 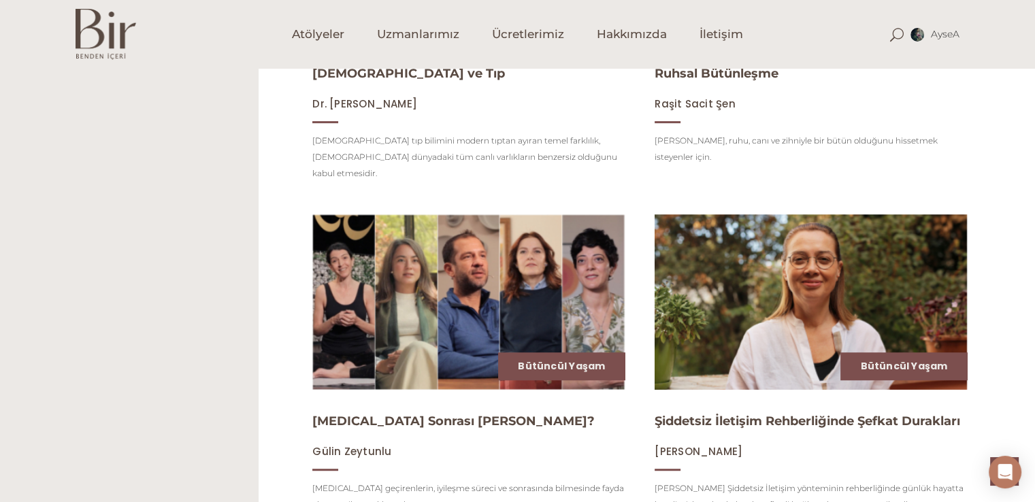 What do you see at coordinates (717, 74) in the screenshot?
I see `a: Ruhsal Bütünleşme` at bounding box center [717, 74].